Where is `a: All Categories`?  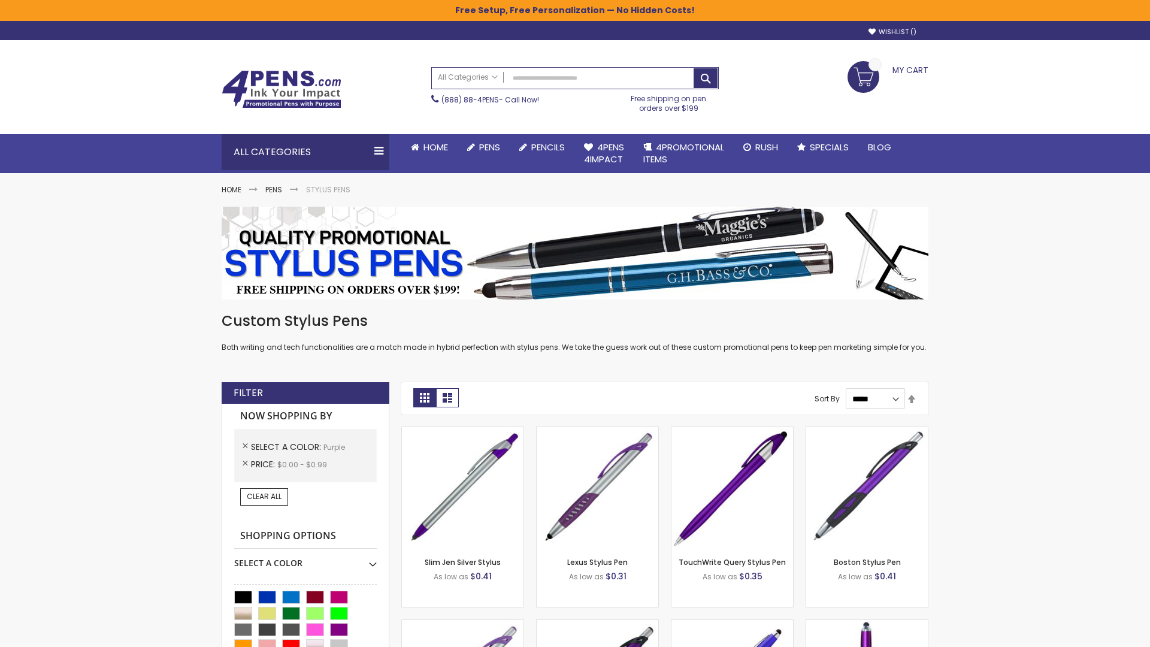 a: All Categories is located at coordinates (468, 77).